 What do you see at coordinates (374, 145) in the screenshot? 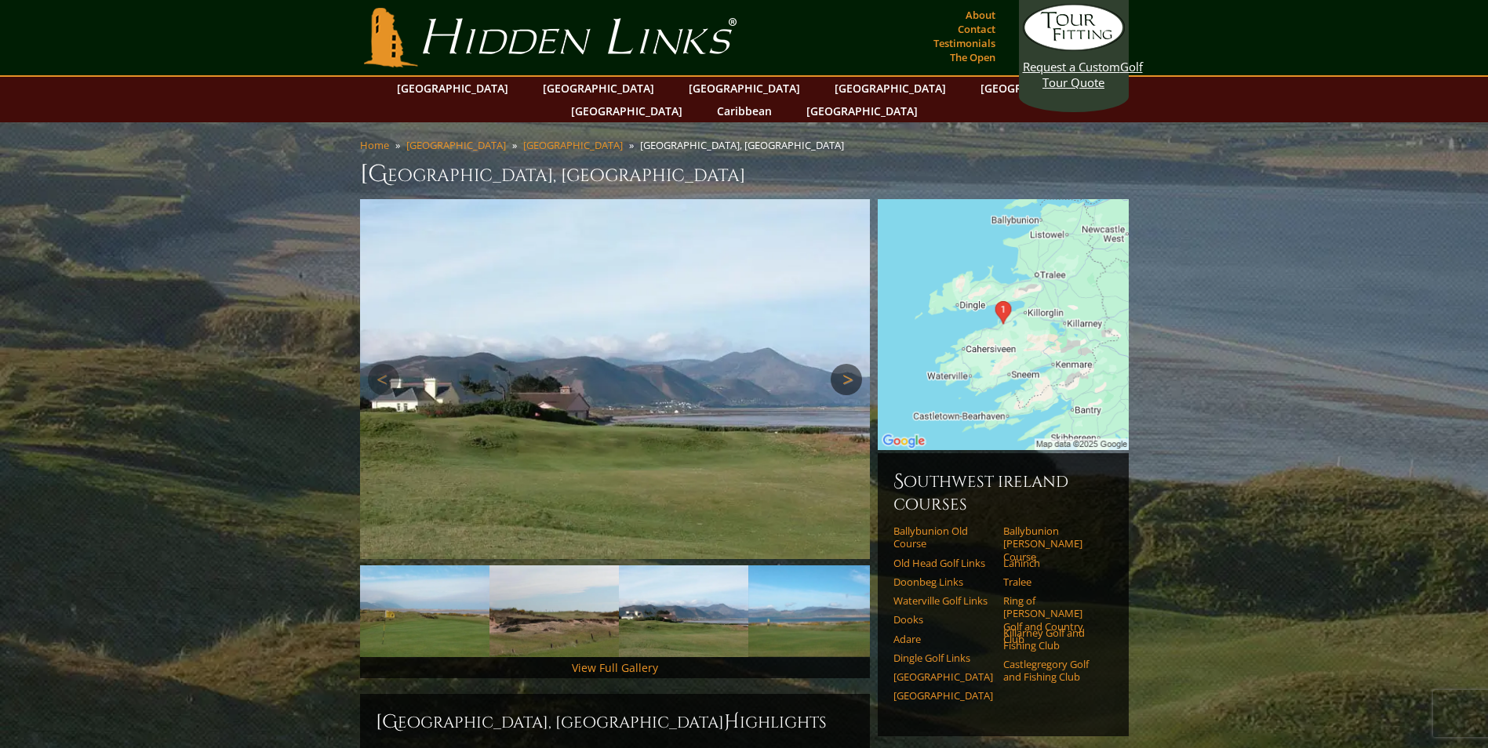
I see `a: Home` at bounding box center [374, 145].